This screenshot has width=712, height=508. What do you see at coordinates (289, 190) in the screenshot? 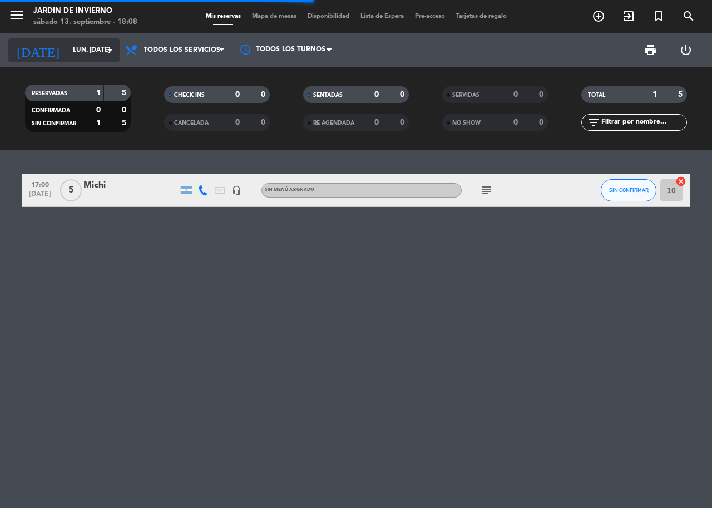
I see `span: Sin menú asignado` at bounding box center [289, 190].